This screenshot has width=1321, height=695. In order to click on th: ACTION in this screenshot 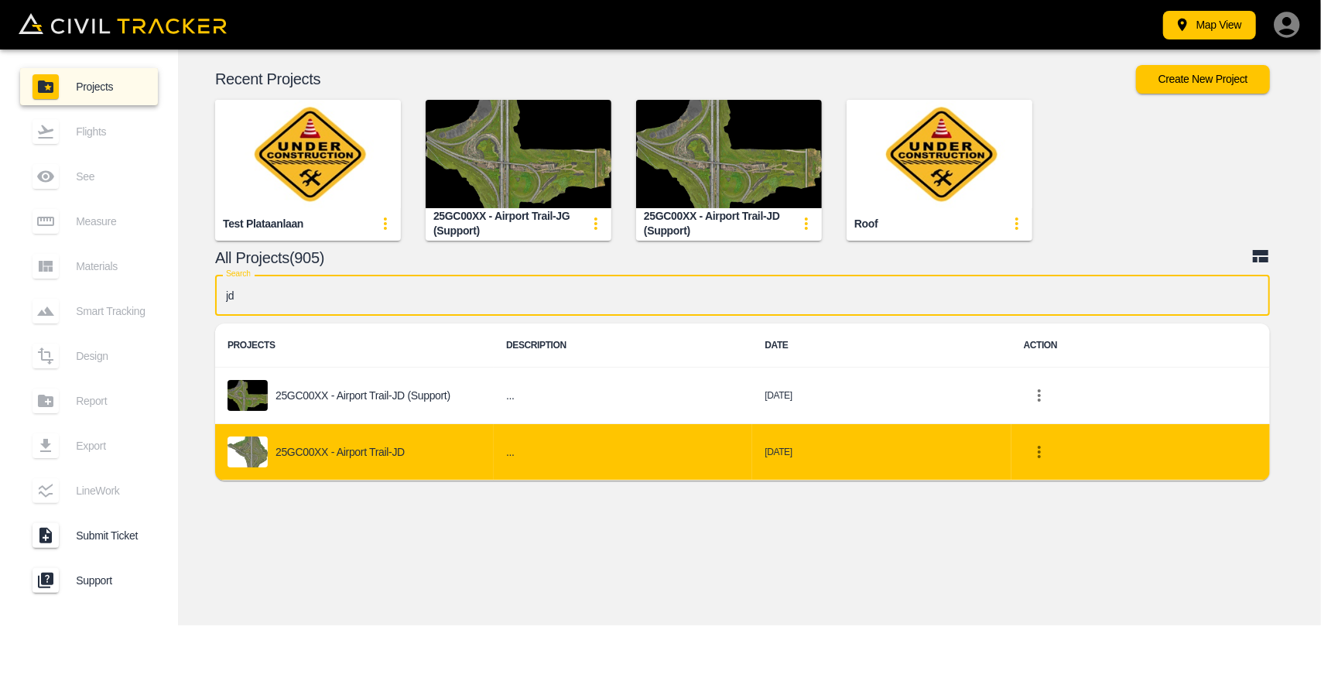, I will do `click(1140, 345)`.